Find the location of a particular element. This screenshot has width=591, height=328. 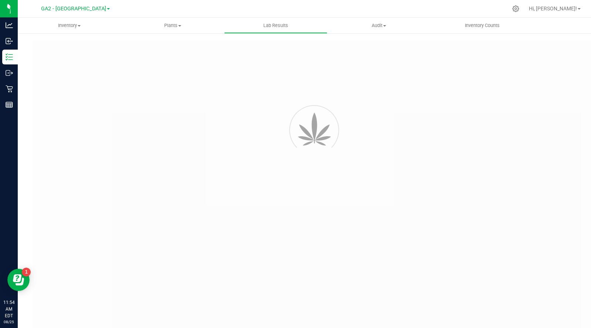

span: 1 is located at coordinates (4, 4).